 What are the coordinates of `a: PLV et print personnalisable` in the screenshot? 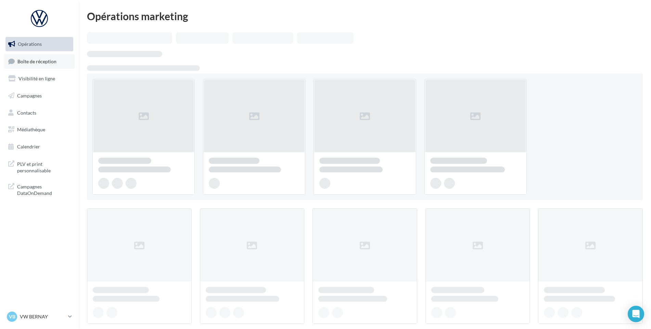 It's located at (39, 167).